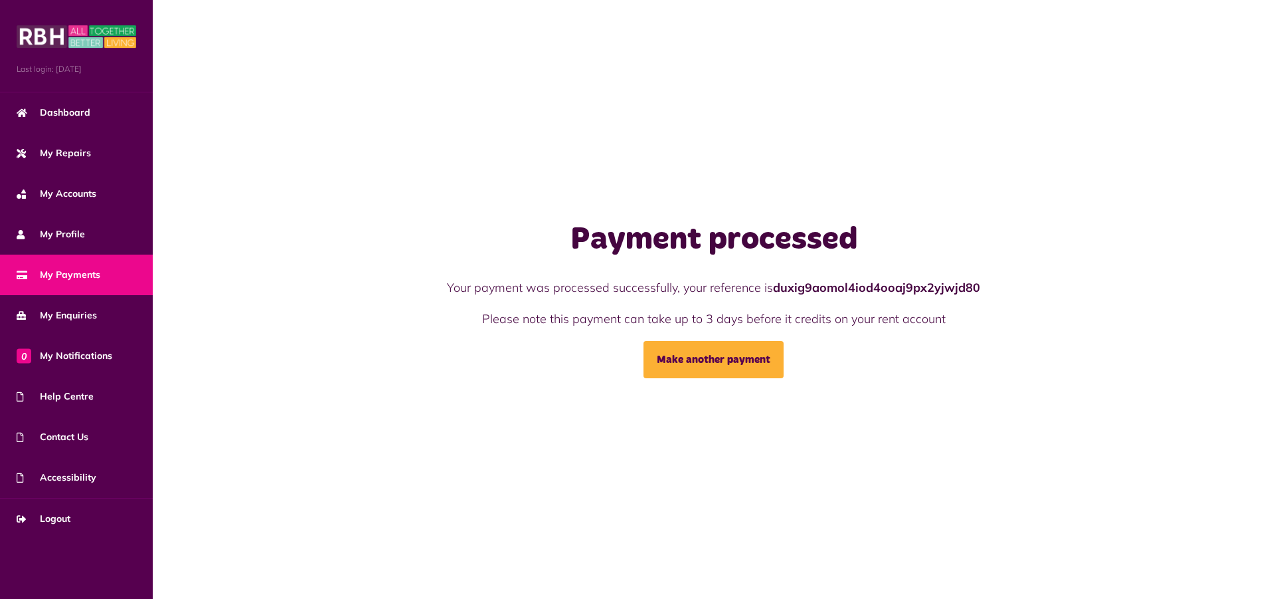  I want to click on span: Dashboard, so click(53, 112).